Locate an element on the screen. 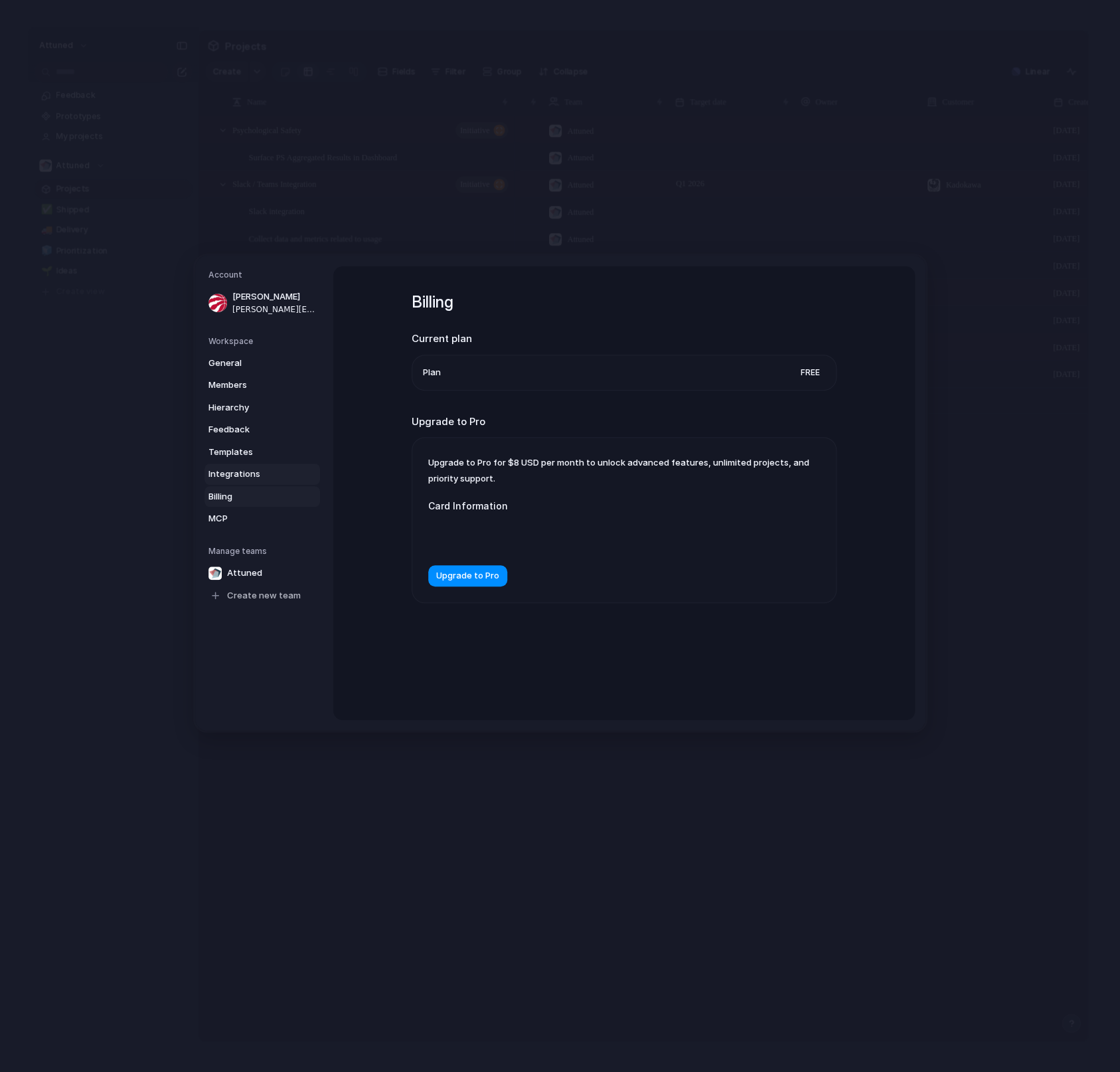 Image resolution: width=1120 pixels, height=1072 pixels. label: Card Information is located at coordinates (561, 505).